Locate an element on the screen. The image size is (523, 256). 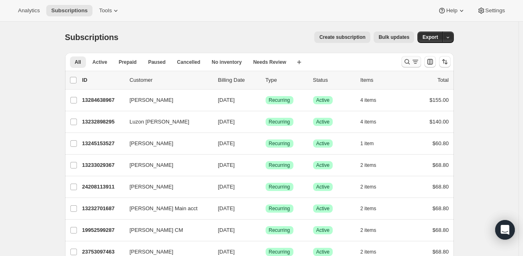
button: Bulk updates is located at coordinates (394, 37).